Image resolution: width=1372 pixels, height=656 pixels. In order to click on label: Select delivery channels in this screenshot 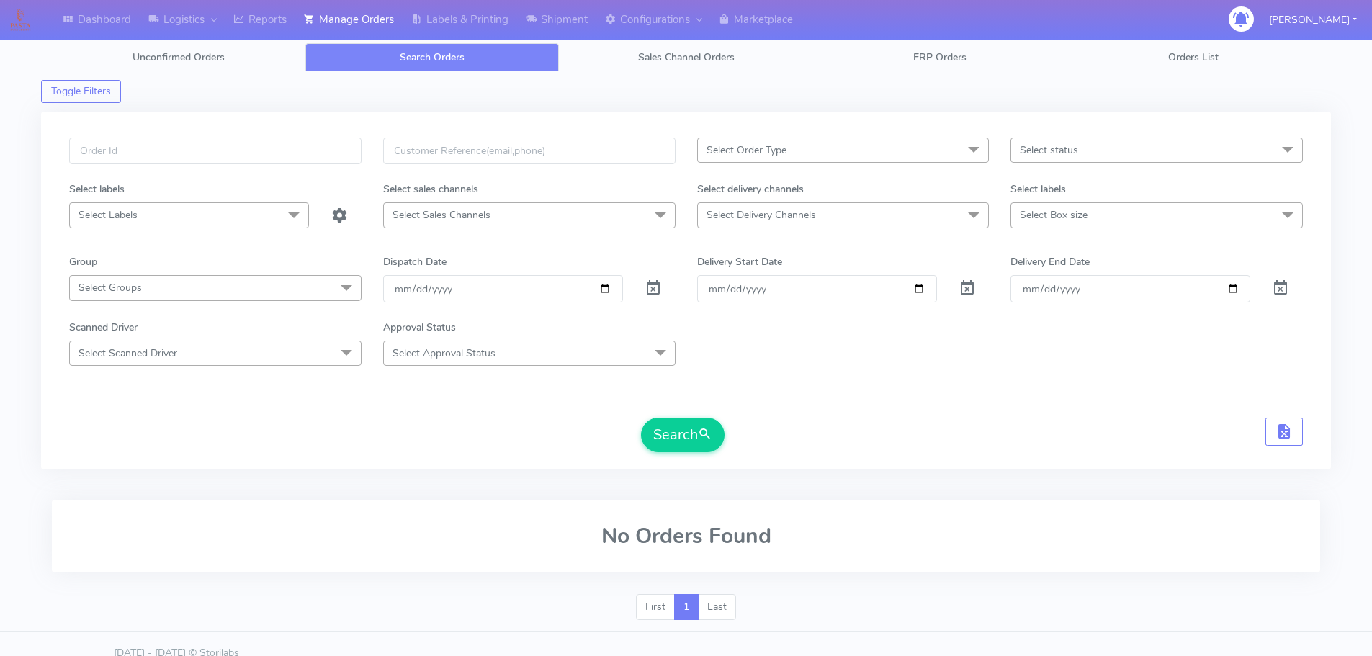, I will do `click(750, 189)`.